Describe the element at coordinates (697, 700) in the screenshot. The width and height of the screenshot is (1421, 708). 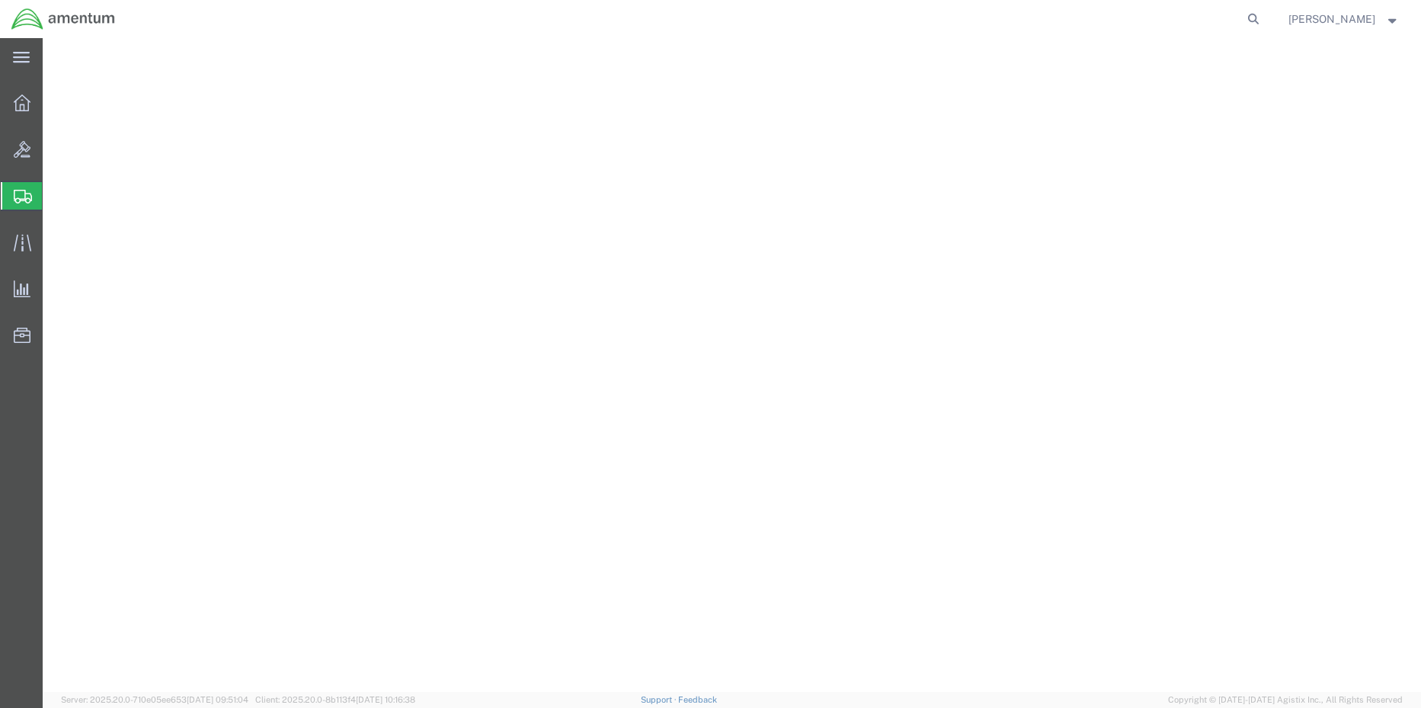
I see `a: Feedback` at that location.